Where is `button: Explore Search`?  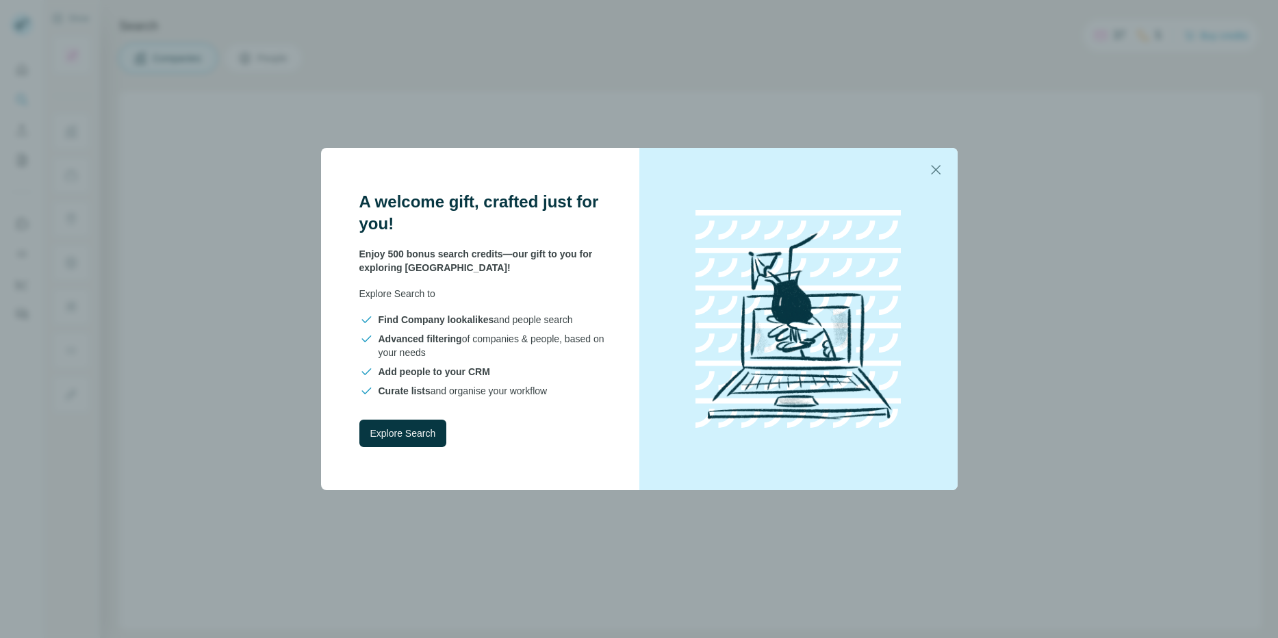 button: Explore Search is located at coordinates (403, 433).